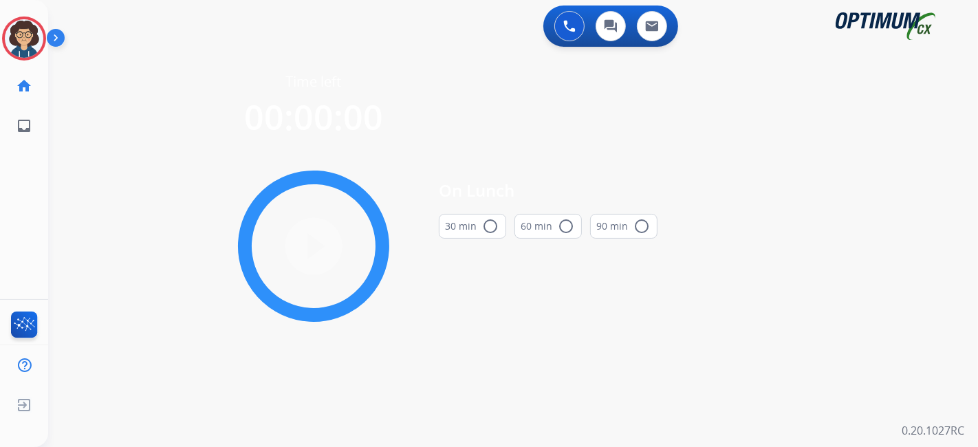 This screenshot has height=447, width=978. Describe the element at coordinates (624, 226) in the screenshot. I see `button: 90 min` at that location.